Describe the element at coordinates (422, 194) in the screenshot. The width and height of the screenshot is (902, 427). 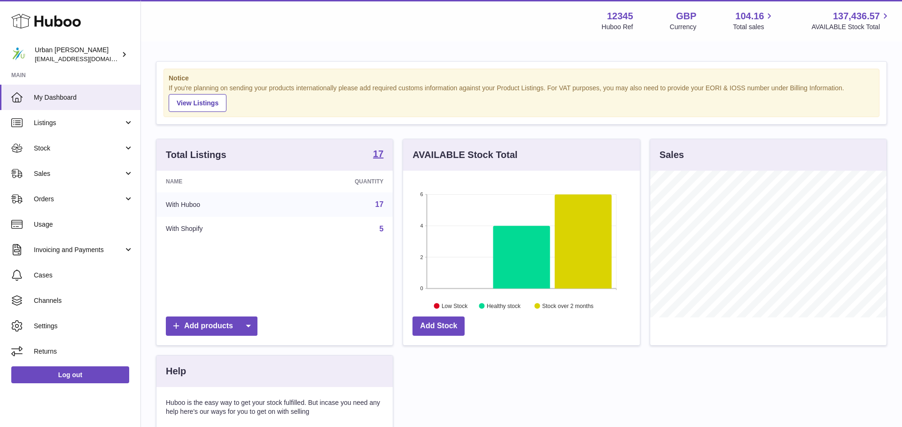
I see `text: 6` at that location.